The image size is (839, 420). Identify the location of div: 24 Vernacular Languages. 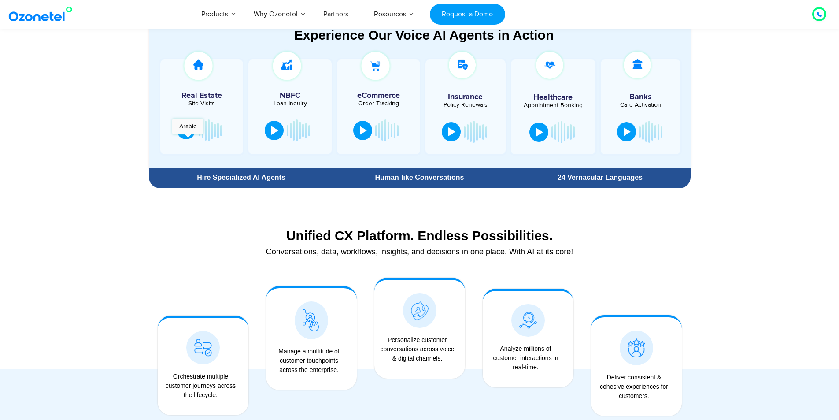
(600, 177).